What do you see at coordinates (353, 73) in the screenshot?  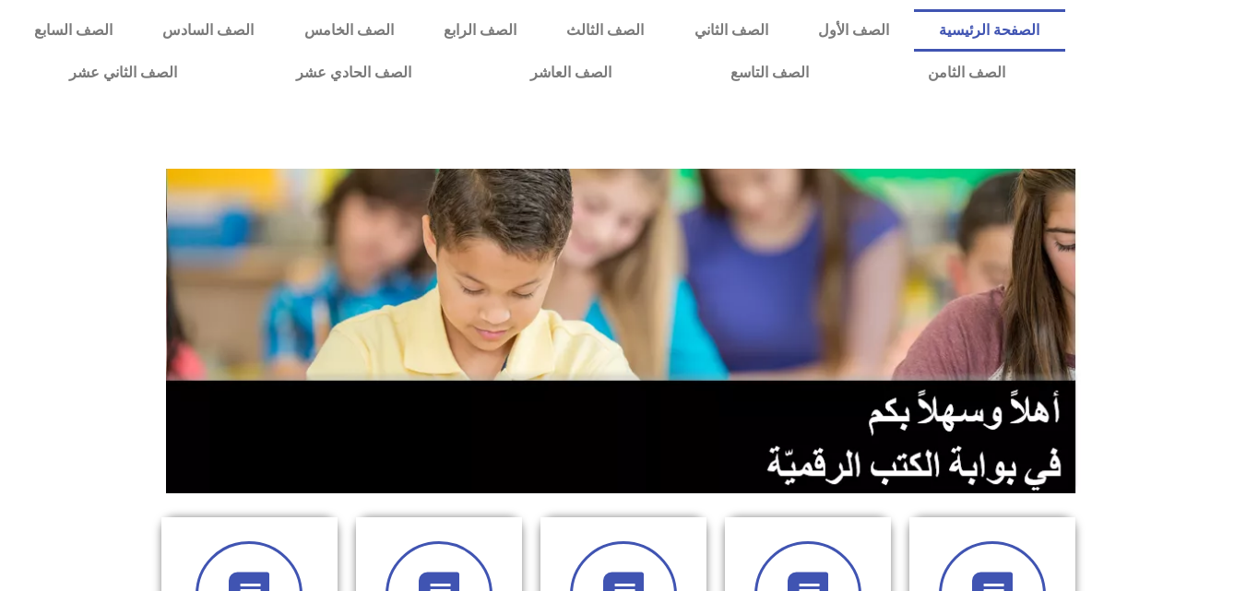 I see `a: الصف الحادي عشر` at bounding box center [353, 73].